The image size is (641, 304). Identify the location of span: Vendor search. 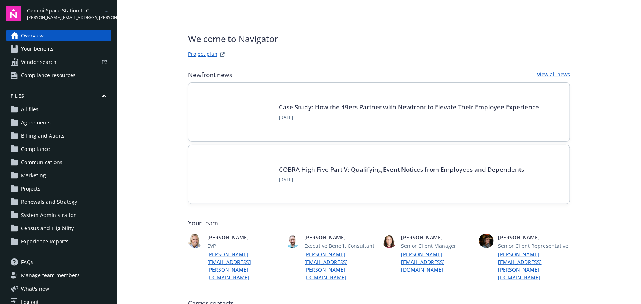
(39, 62).